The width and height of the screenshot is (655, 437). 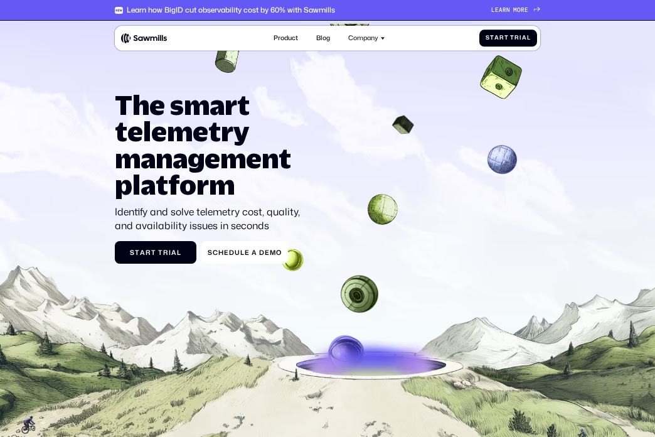 What do you see at coordinates (221, 252) in the screenshot?
I see `span: h` at bounding box center [221, 252].